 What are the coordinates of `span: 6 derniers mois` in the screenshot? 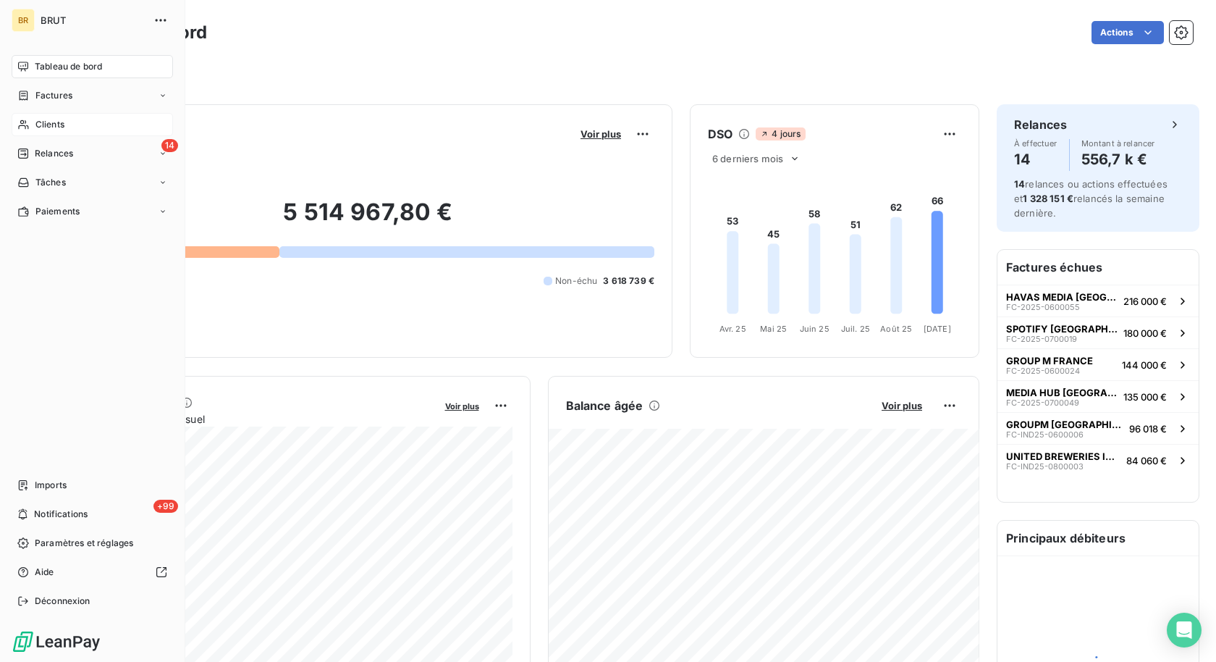 It's located at (748, 159).